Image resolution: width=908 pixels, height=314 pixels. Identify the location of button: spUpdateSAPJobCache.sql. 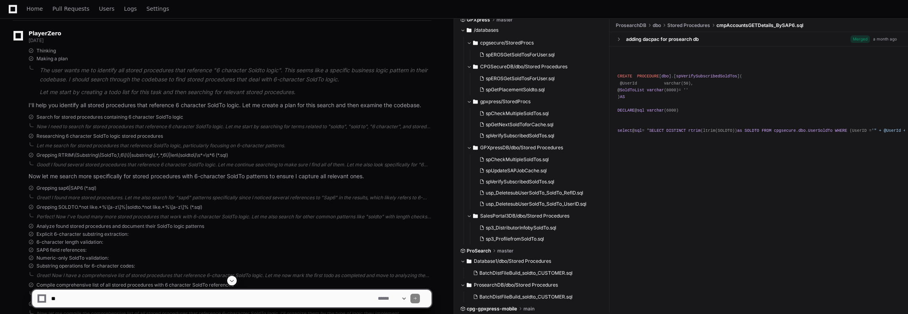
(537, 171).